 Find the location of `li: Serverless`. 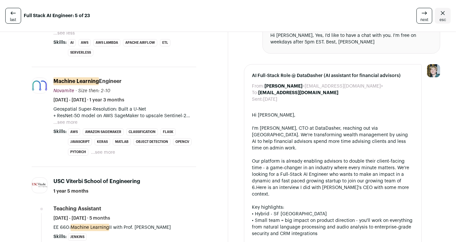

li: Serverless is located at coordinates (80, 53).